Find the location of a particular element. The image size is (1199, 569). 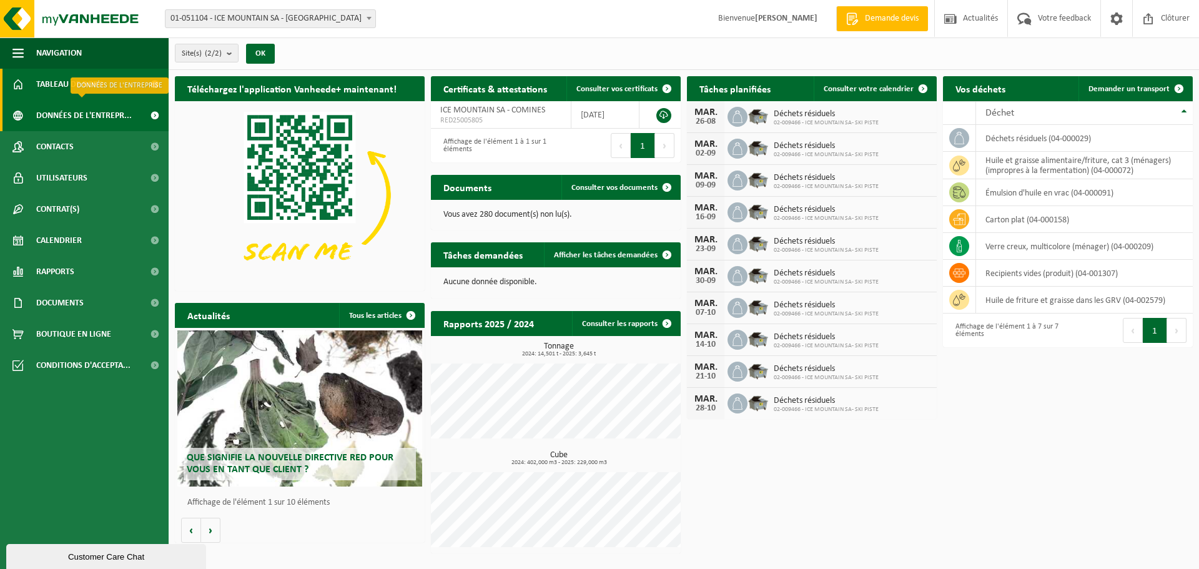

span: Consulter votre calendrier is located at coordinates (869, 89).